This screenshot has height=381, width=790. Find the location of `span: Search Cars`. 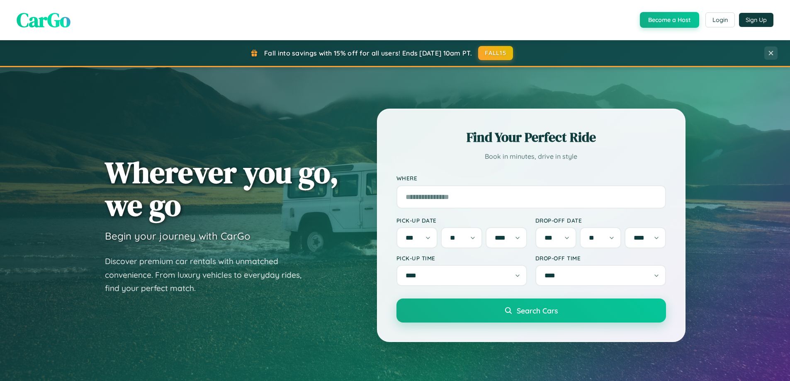

span: Search Cars is located at coordinates (537, 311).